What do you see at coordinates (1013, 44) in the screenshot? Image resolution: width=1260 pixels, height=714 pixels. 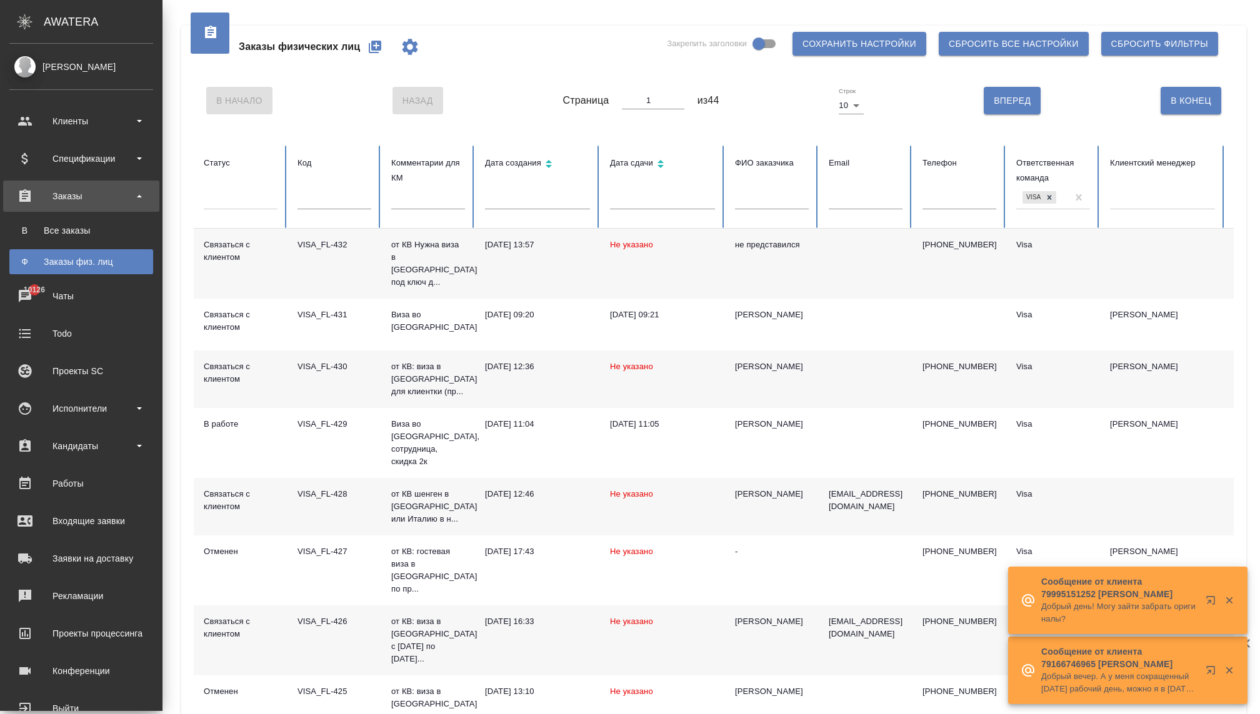 I see `button: Сбросить все настройки` at bounding box center [1013, 44].